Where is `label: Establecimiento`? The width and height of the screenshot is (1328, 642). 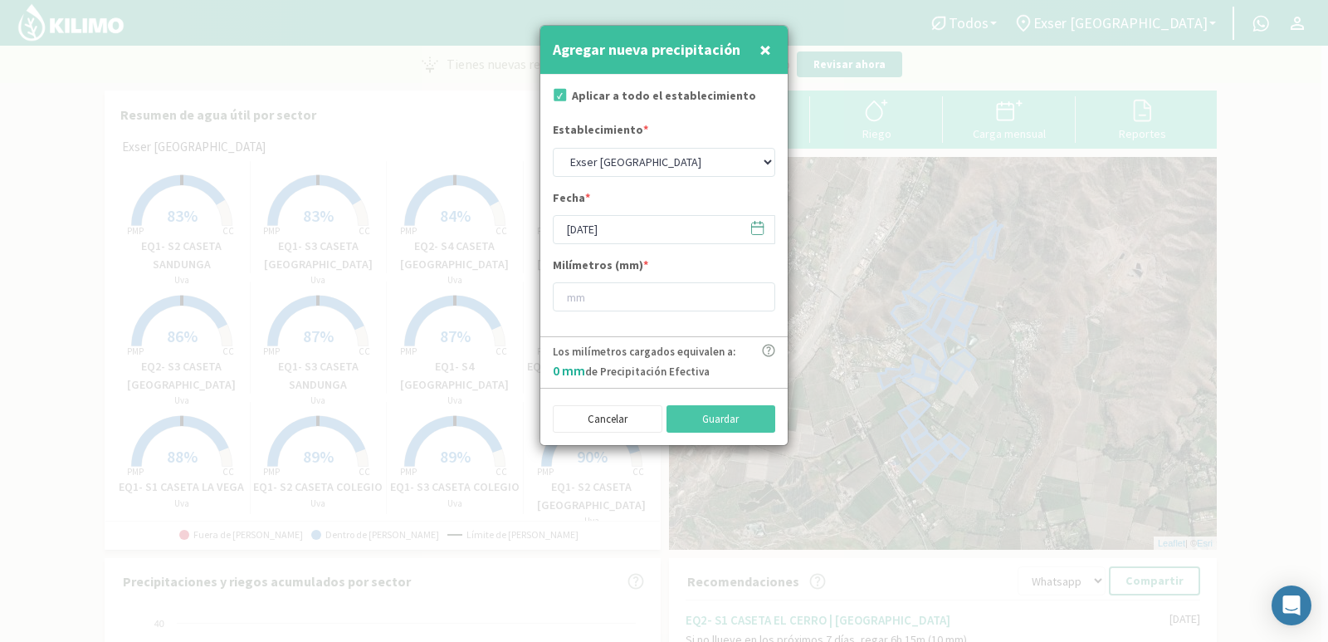
label: Establecimiento is located at coordinates (600, 132).